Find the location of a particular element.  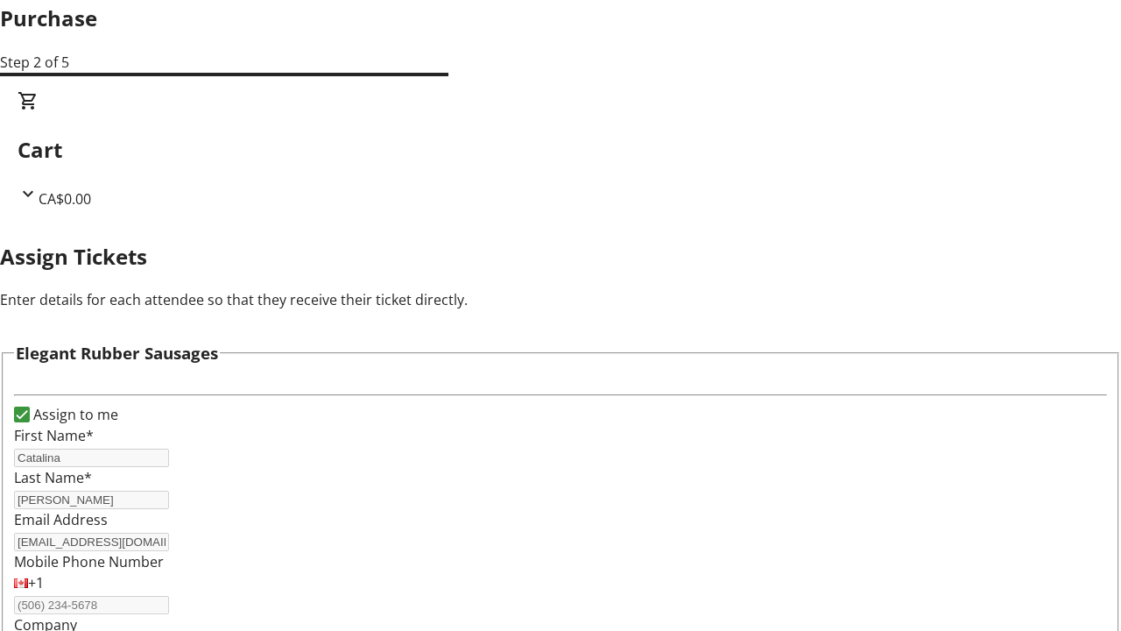

h2: Cart is located at coordinates (561, 150).